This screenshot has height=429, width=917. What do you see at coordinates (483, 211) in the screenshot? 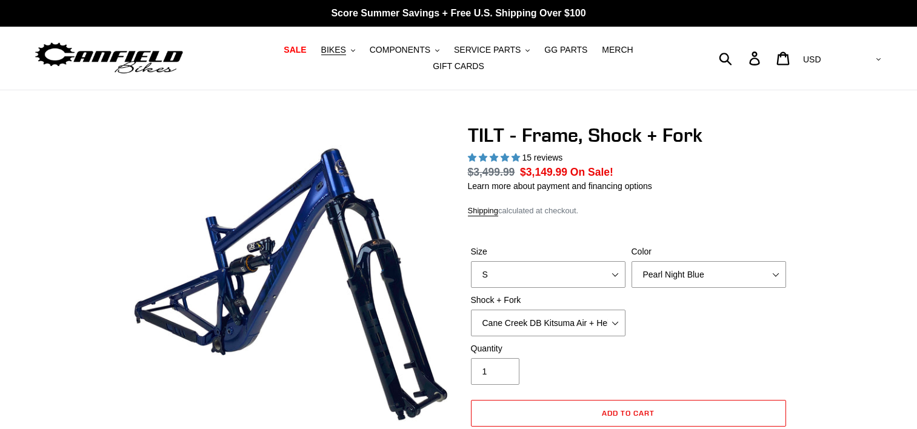
I see `a: Shipping` at bounding box center [483, 211].